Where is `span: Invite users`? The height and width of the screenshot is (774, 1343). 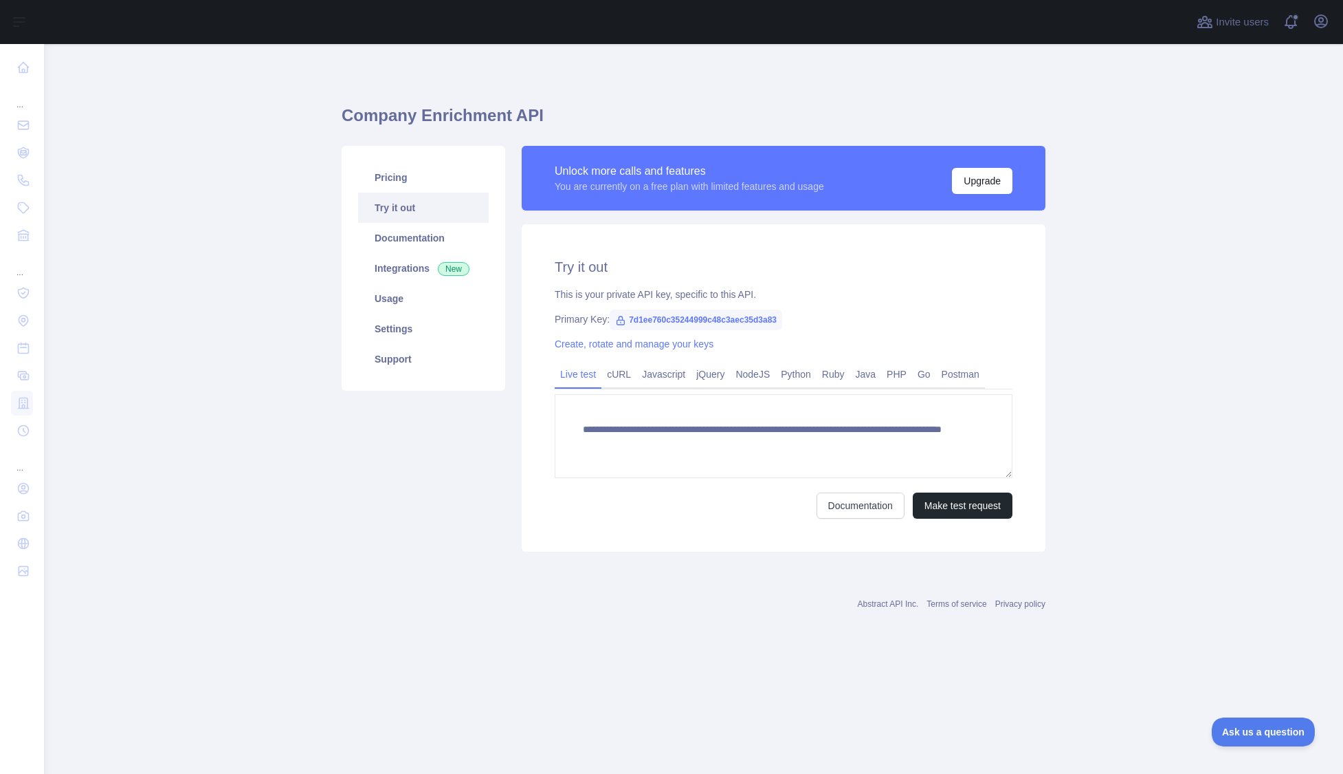
span: Invite users is located at coordinates (1242, 22).